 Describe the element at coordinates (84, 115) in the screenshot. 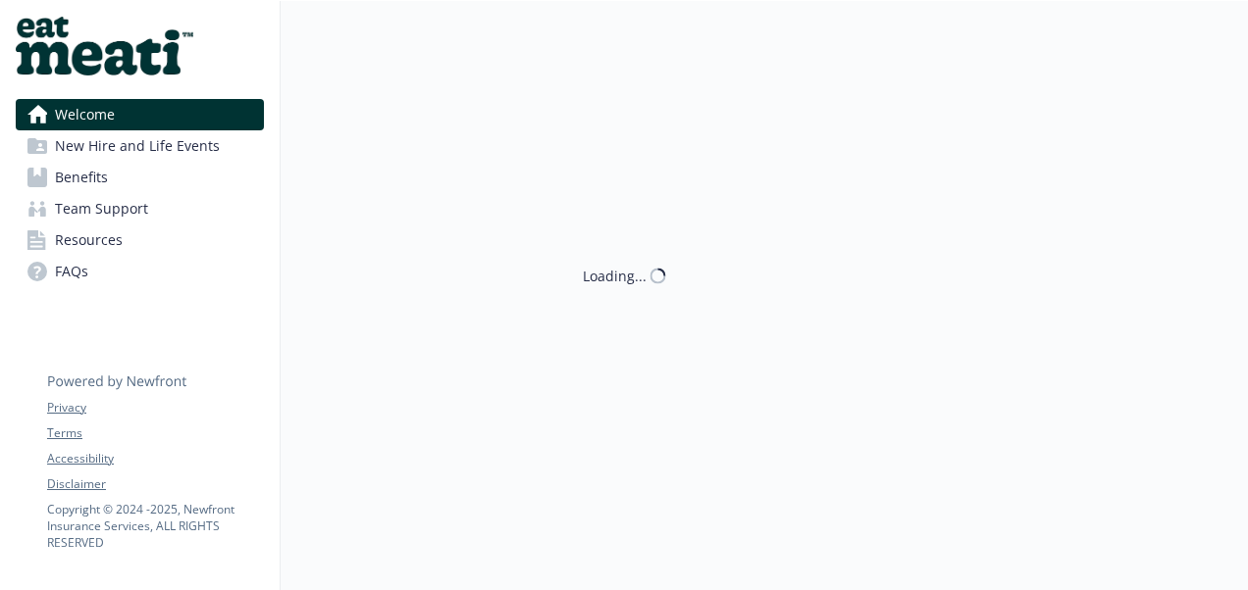

I see `span: Welcome` at that location.